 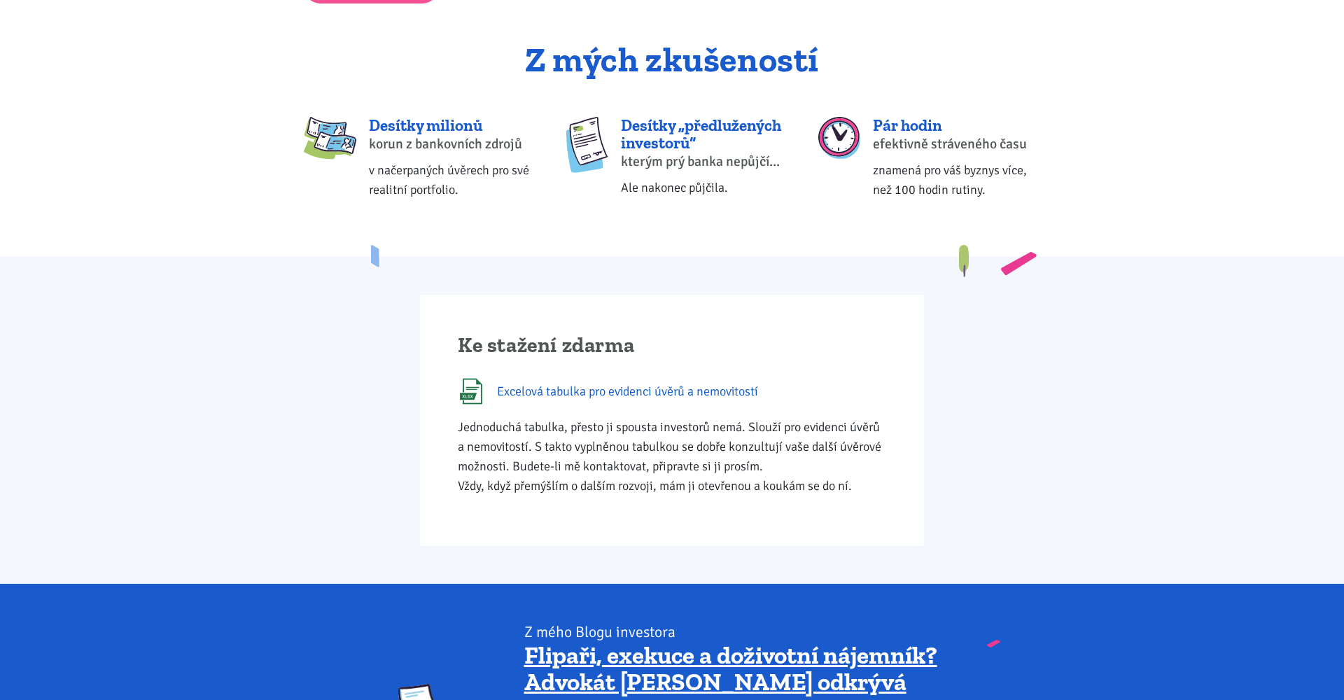 What do you see at coordinates (672, 391) in the screenshot?
I see `a: Excelová tabulka pro evidenci úvěrů a nemovitostí` at bounding box center [672, 391].